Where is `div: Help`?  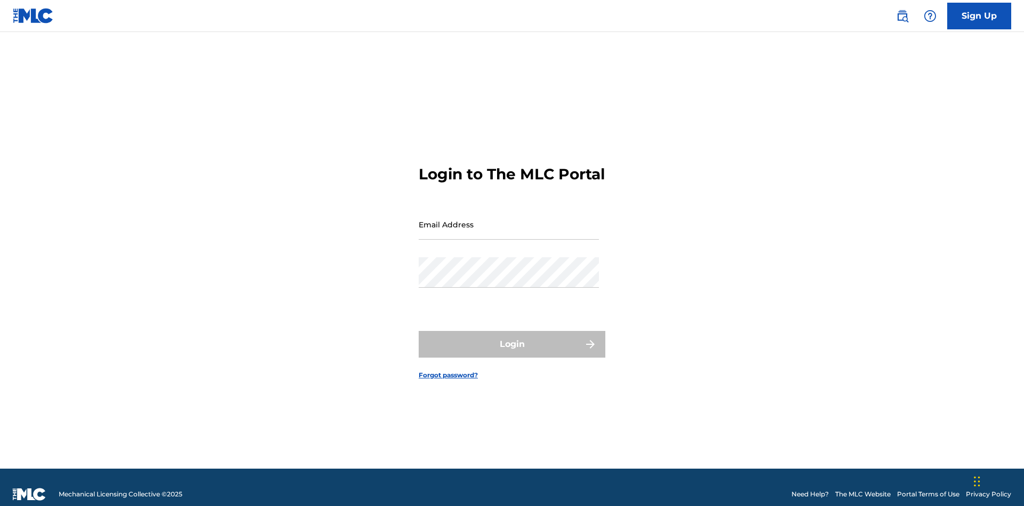
div: Help is located at coordinates (930, 16).